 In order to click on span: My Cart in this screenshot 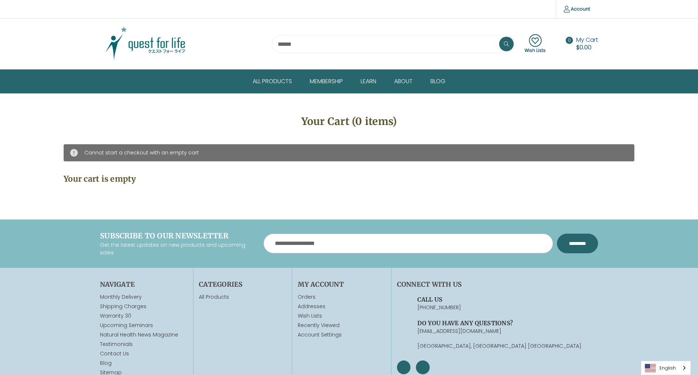, I will do `click(587, 40)`.